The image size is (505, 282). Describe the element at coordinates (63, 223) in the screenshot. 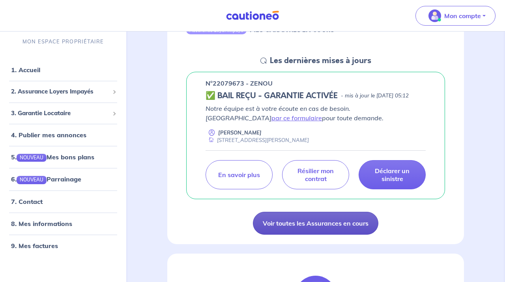

I see `div: 8. Mes informations` at that location.